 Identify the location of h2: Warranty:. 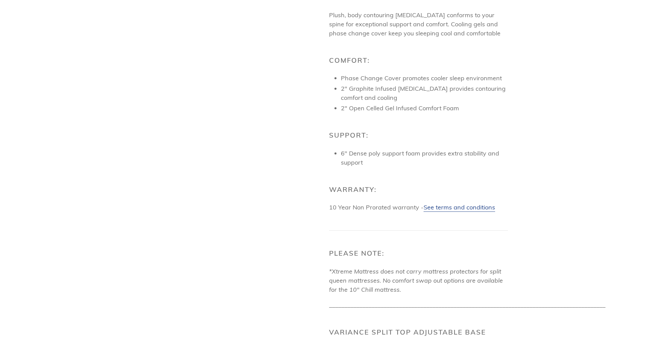
(419, 190).